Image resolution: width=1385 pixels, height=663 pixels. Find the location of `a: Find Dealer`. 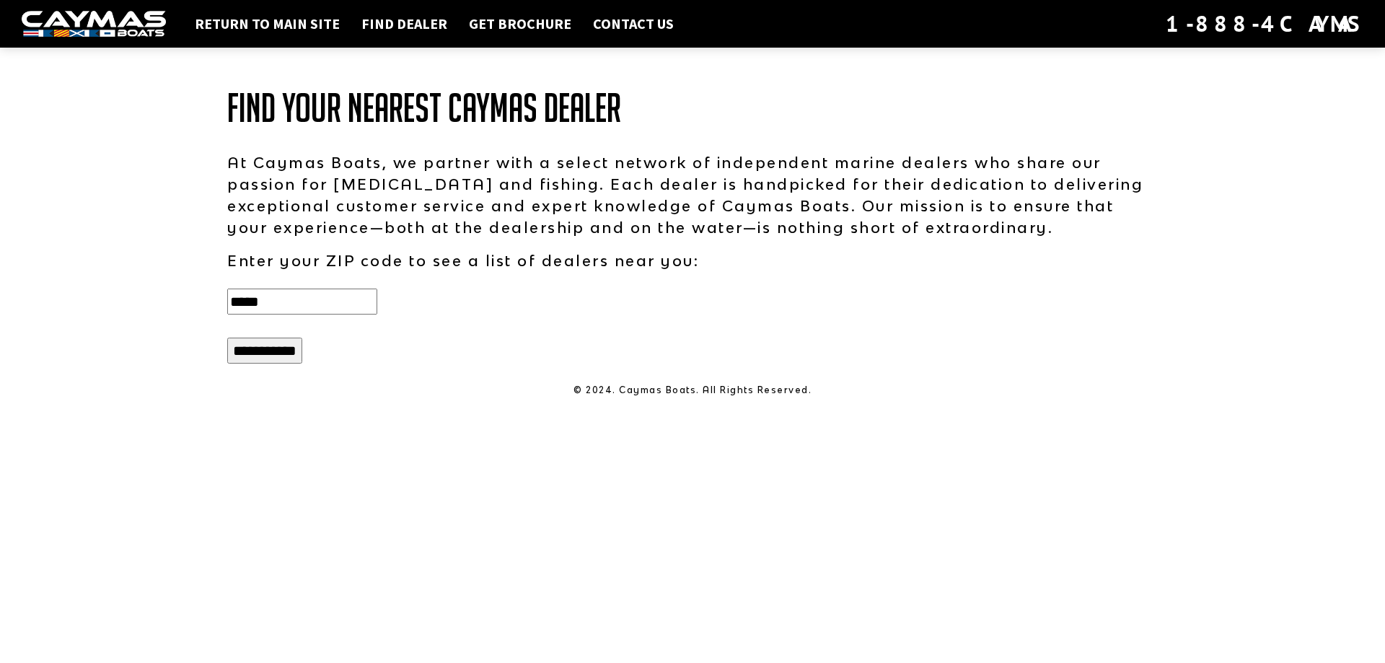

a: Find Dealer is located at coordinates (404, 24).